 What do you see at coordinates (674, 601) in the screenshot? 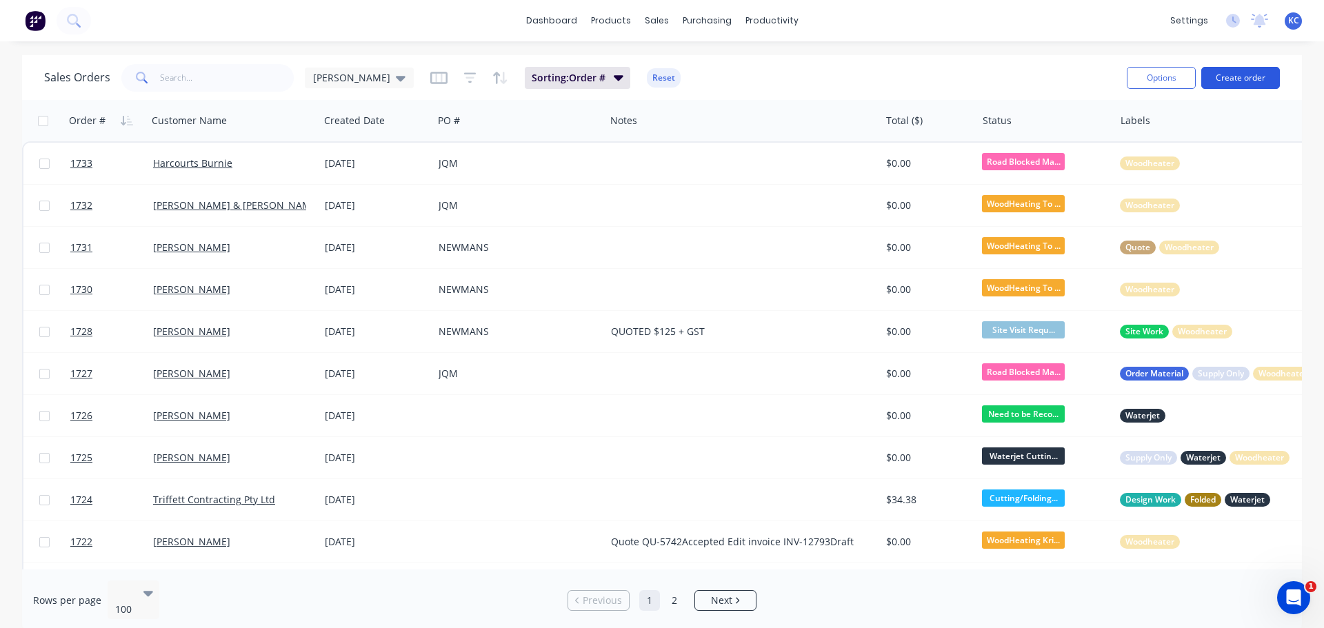
I see `a: Page 2` at bounding box center [674, 601].